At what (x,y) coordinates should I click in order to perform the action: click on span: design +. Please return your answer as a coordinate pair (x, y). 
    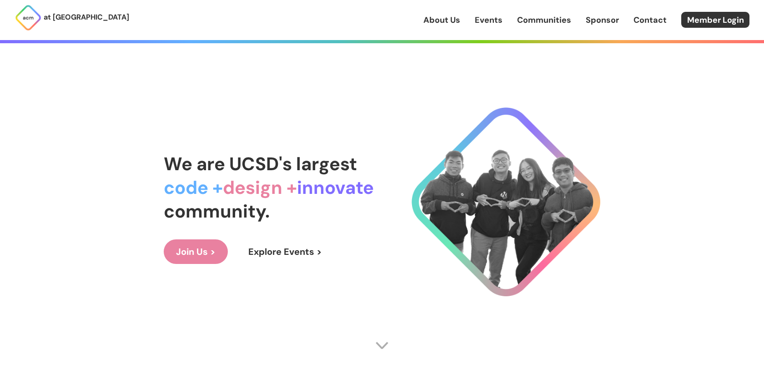
    Looking at the image, I should click on (260, 187).